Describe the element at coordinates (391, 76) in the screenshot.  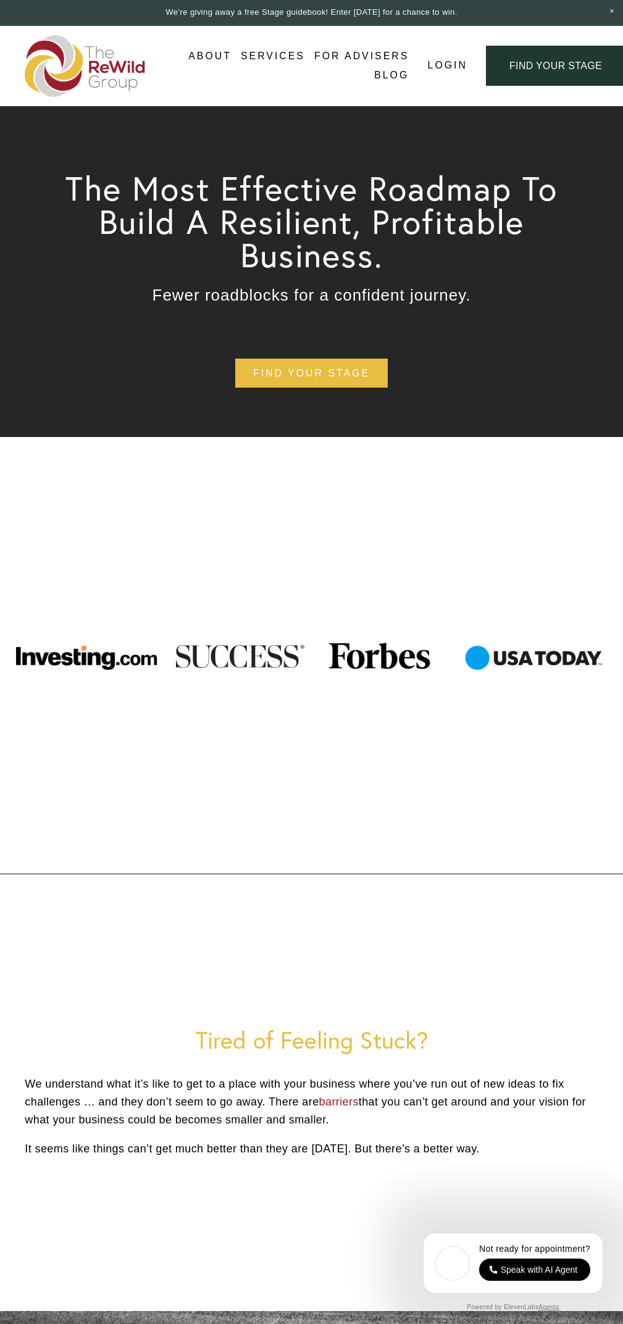
I see `a: Blog` at that location.